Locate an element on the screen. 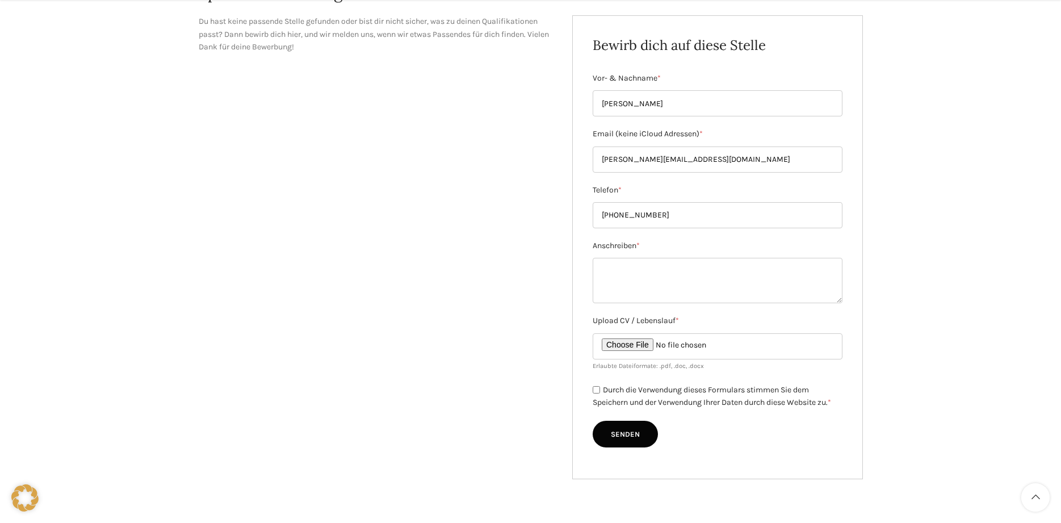  a: Scroll to top button is located at coordinates (1035, 497).